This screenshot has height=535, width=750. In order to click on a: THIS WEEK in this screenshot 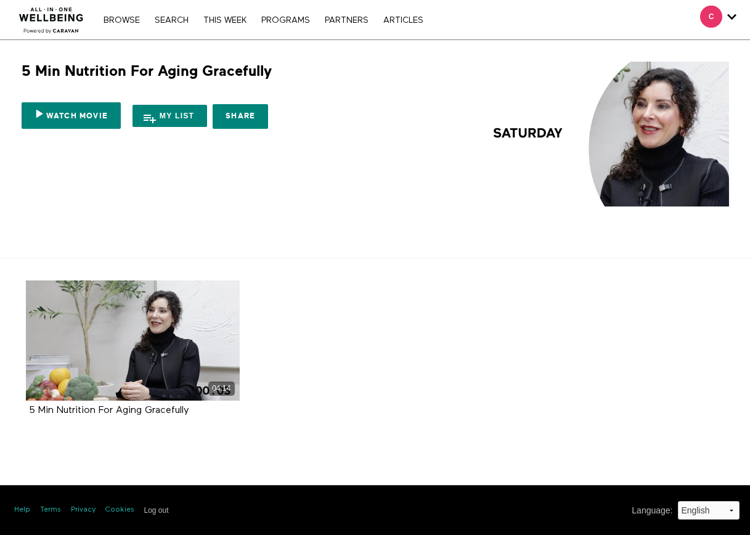, I will do `click(225, 20)`.